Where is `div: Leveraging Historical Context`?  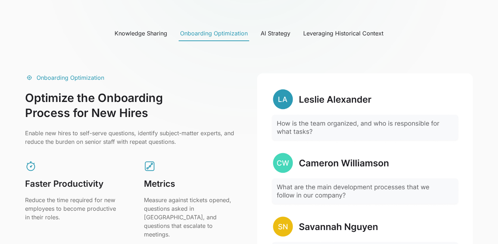
div: Leveraging Historical Context is located at coordinates (344, 33).